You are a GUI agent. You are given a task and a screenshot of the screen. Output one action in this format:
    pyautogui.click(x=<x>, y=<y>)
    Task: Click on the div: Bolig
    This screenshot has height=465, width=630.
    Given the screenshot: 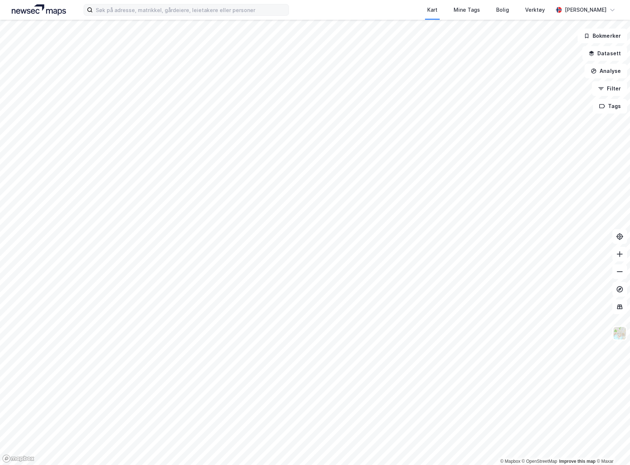 What is the action you would take?
    pyautogui.click(x=502, y=10)
    